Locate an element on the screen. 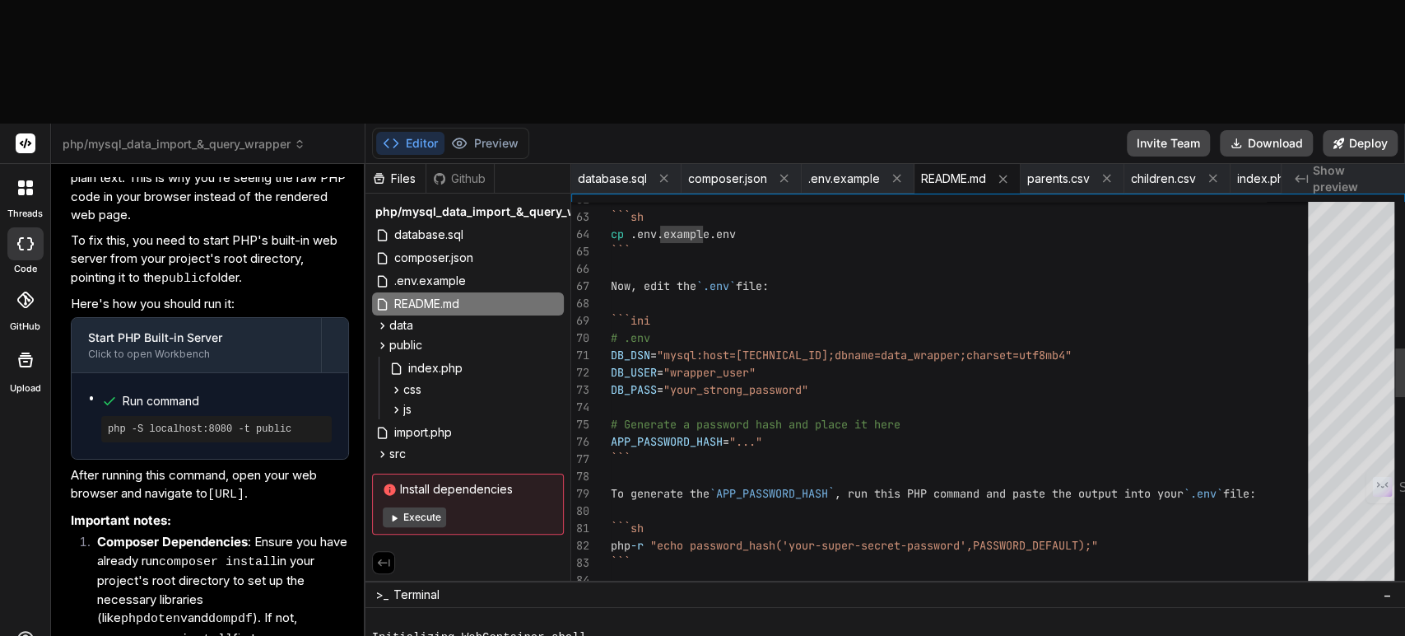  div: Files is located at coordinates (395, 179).